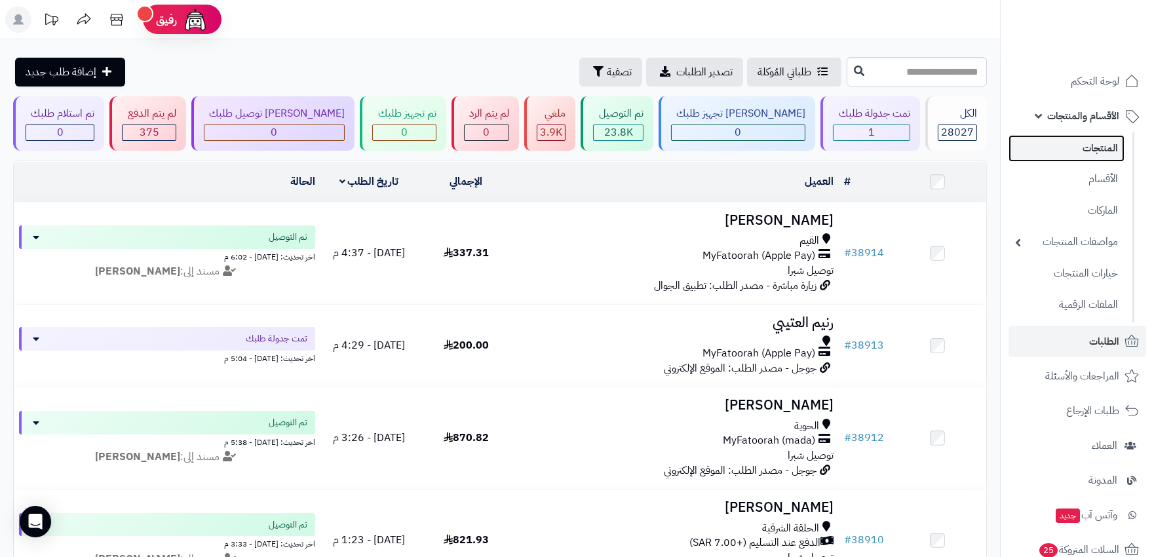 This screenshot has height=557, width=1154. What do you see at coordinates (466, 345) in the screenshot?
I see `span: 200.00` at bounding box center [466, 345].